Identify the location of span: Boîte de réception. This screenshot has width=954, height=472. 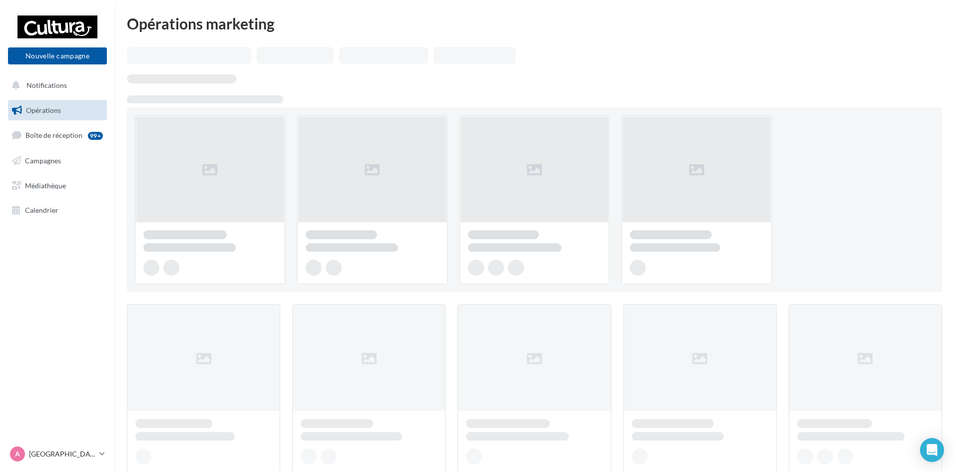
(54, 135).